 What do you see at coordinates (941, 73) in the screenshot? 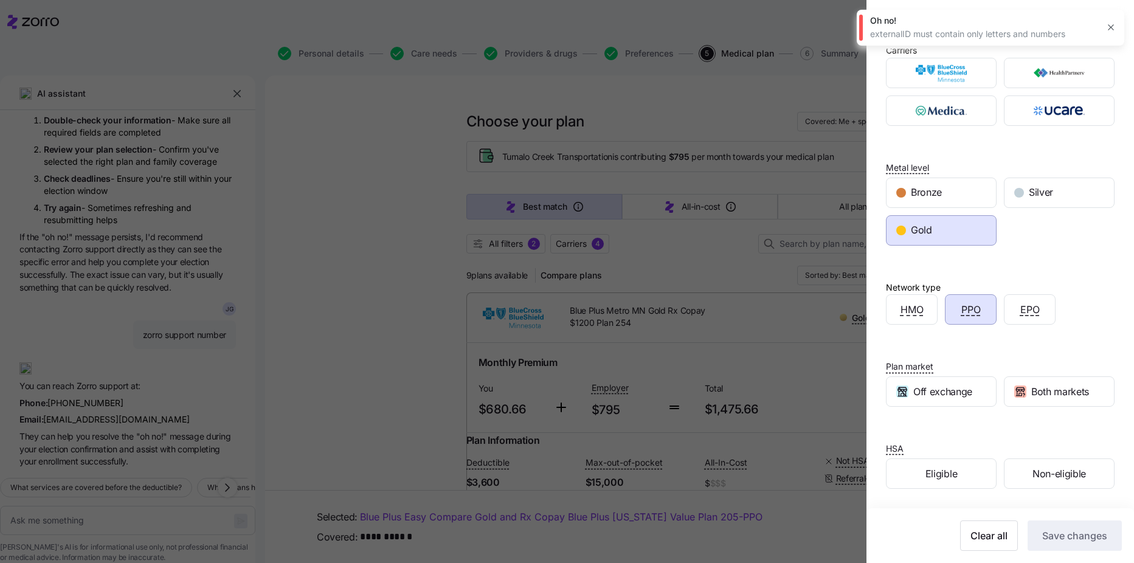
I see `img: BlueCross BlueShield of Minnesota` at bounding box center [941, 73].